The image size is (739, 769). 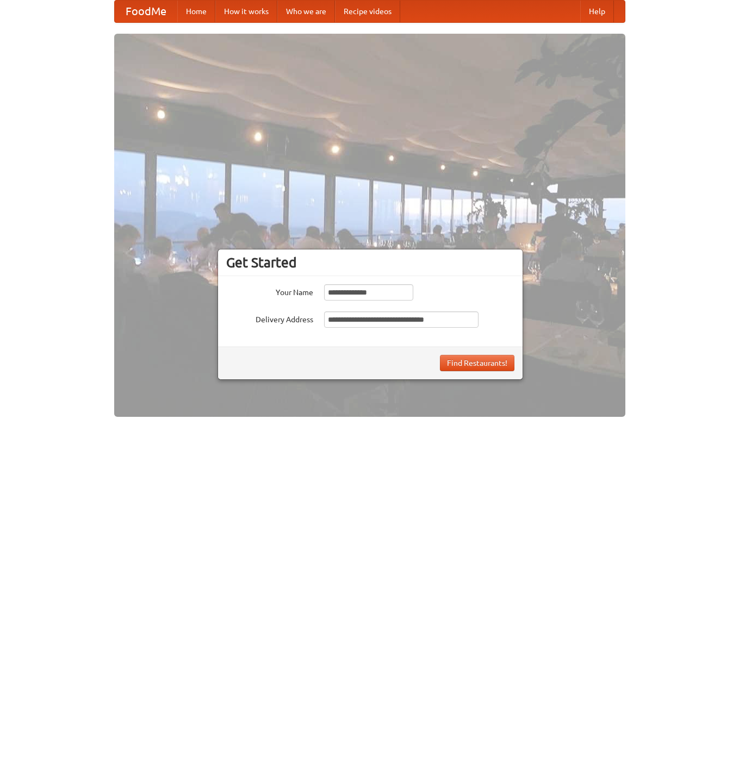 I want to click on label: Delivery Address, so click(x=270, y=318).